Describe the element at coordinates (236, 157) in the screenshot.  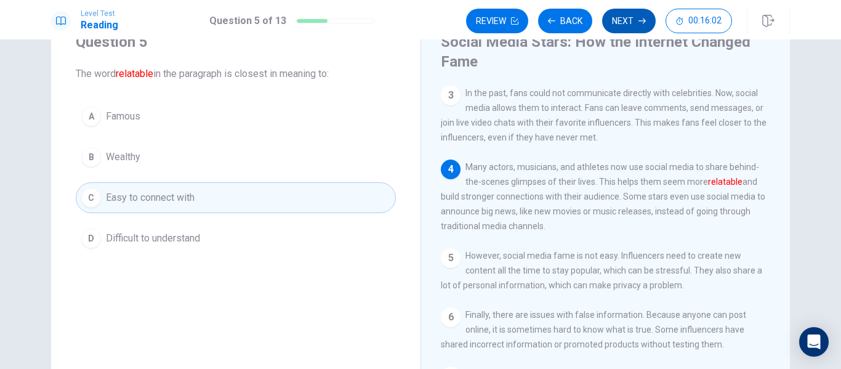
I see `button: BWealthy` at that location.